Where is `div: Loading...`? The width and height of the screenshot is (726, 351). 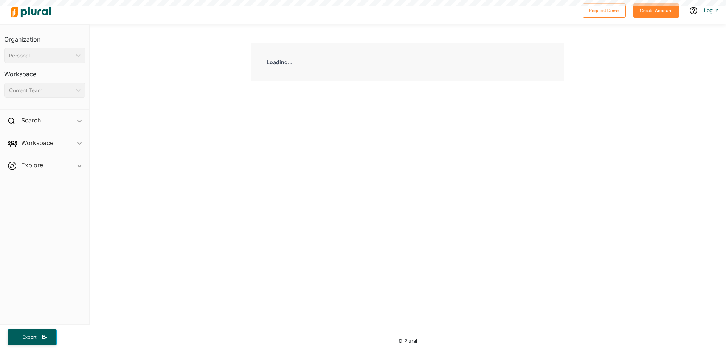 div: Loading... is located at coordinates (408, 62).